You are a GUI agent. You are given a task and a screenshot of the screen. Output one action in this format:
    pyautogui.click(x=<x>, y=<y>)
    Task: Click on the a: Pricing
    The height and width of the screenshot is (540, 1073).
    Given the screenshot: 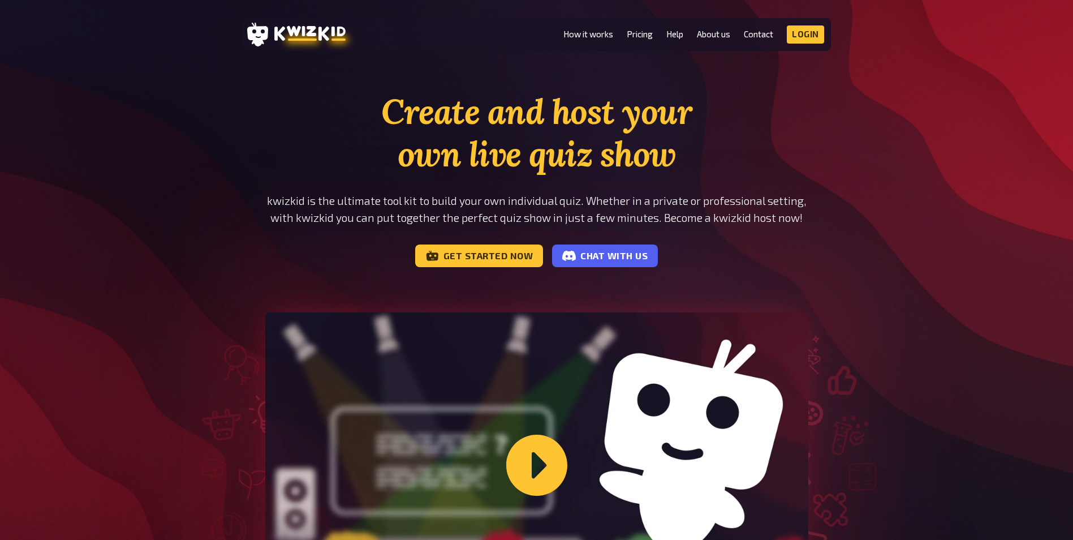 What is the action you would take?
    pyautogui.click(x=640, y=34)
    